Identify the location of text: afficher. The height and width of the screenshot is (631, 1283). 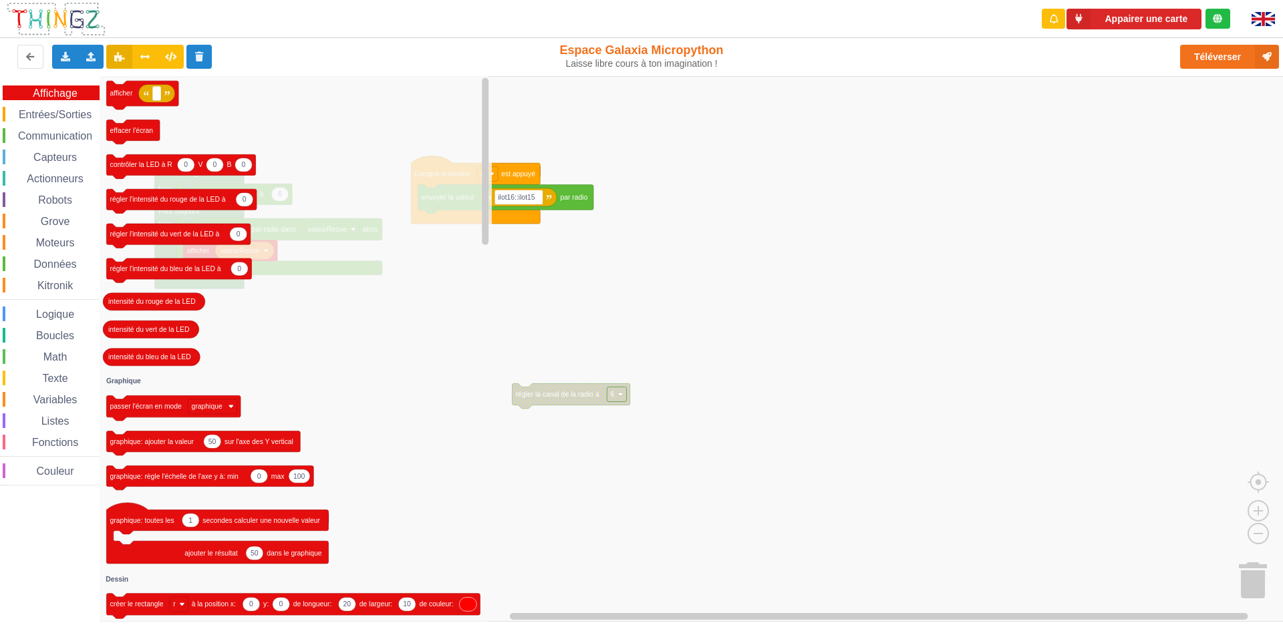
(122, 93).